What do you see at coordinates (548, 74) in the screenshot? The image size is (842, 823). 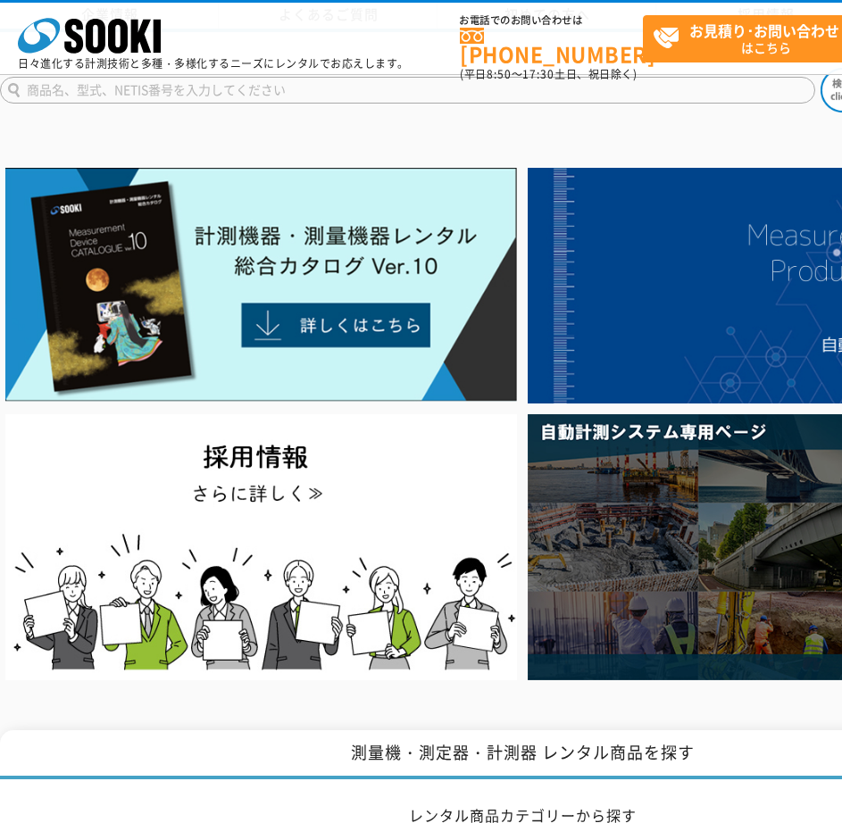 I see `span: (平日 ～ 土日、祝日除く)` at bounding box center [548, 74].